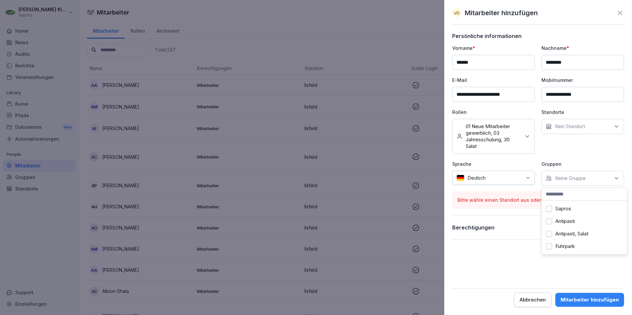 The height and width of the screenshot is (315, 632). What do you see at coordinates (473, 228) in the screenshot?
I see `p: Berechtigungen` at bounding box center [473, 228].